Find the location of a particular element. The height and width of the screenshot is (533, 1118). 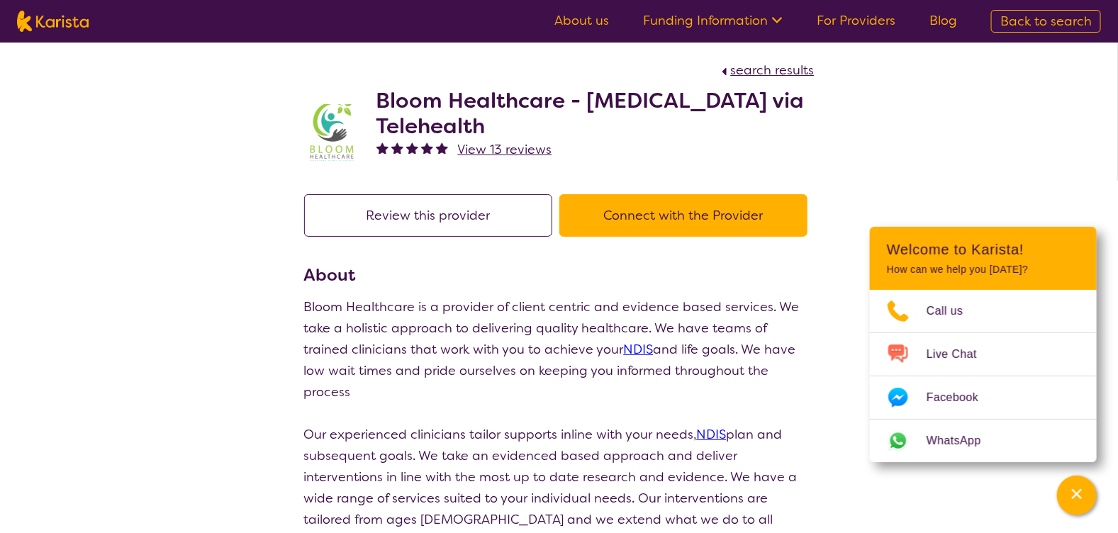

span: View 13 reviews is located at coordinates (505, 150).